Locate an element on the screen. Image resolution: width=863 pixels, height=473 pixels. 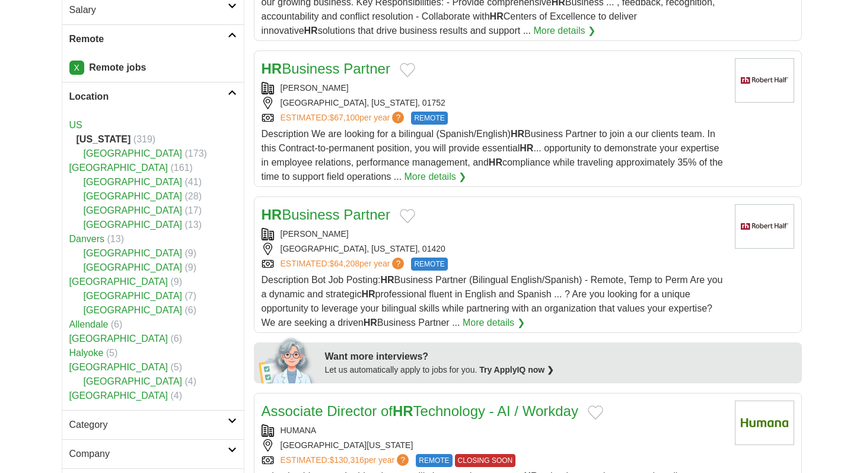
a: Company is located at coordinates (153, 453).